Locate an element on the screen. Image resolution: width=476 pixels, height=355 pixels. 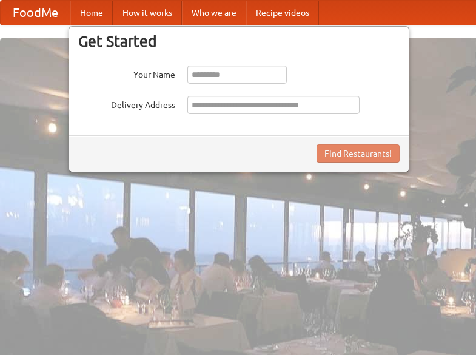
label: Delivery Address is located at coordinates (127, 103).